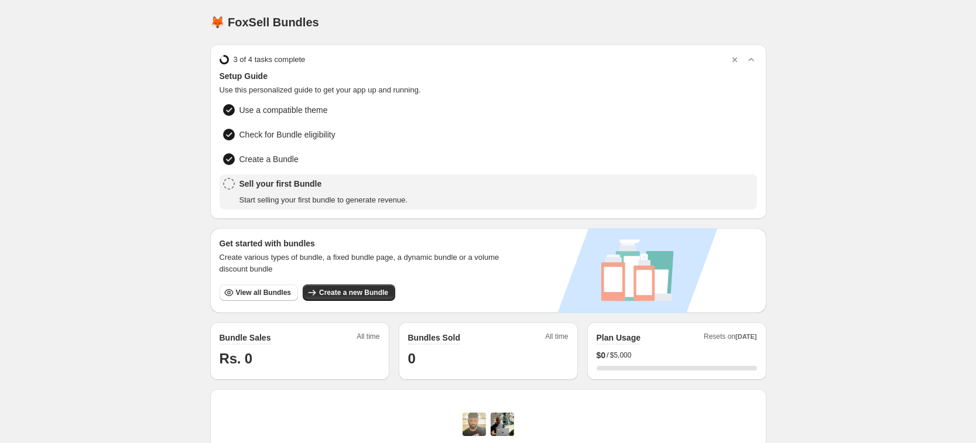  What do you see at coordinates (245, 338) in the screenshot?
I see `h2: Bundle Sales` at bounding box center [245, 338].